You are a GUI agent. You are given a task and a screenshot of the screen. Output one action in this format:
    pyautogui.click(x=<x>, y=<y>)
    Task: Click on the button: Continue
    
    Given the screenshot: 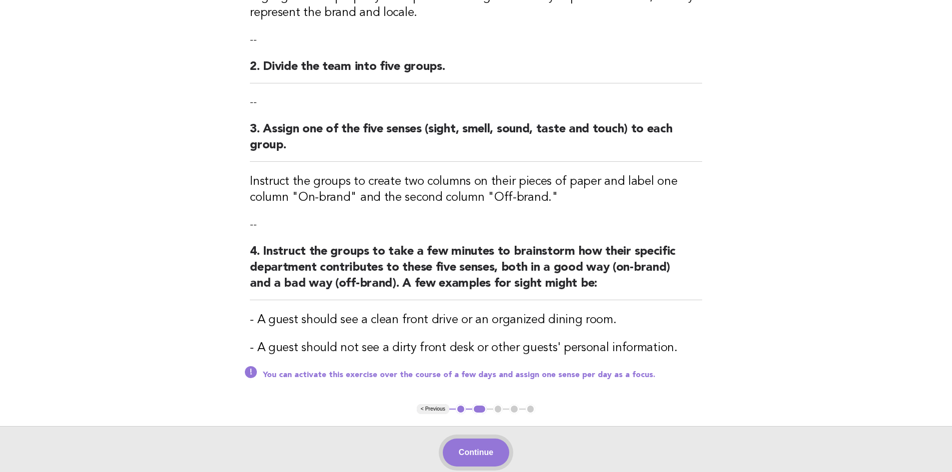 What is the action you would take?
    pyautogui.click(x=476, y=453)
    